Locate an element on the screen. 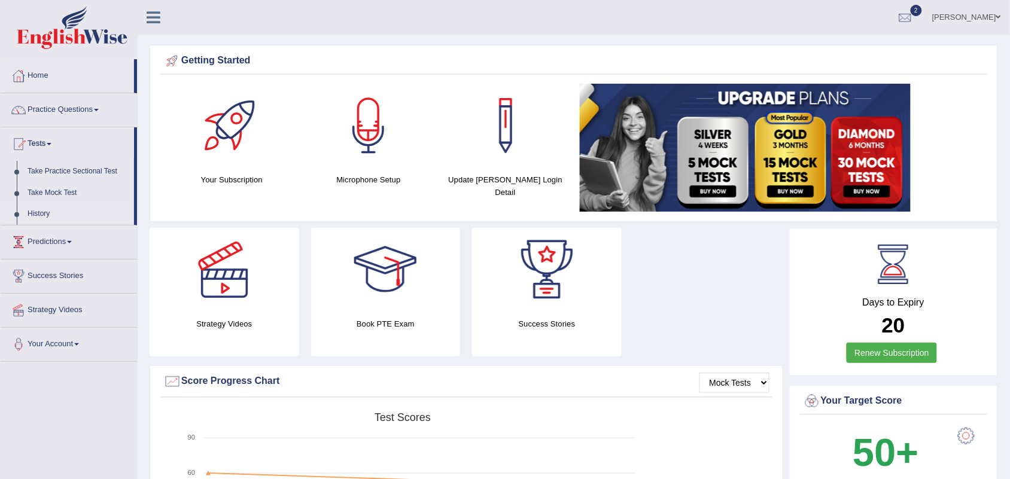 Image resolution: width=1010 pixels, height=479 pixels. div: Score Progress Chart is located at coordinates (466, 382).